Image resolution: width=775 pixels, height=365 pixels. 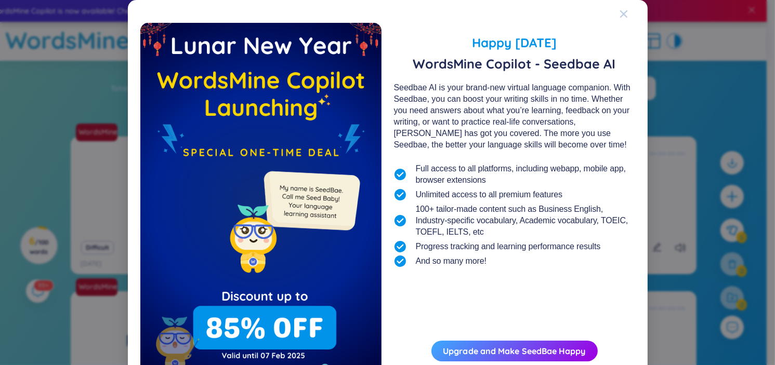 What do you see at coordinates (508, 247) in the screenshot?
I see `span: Progress tracking and learning performance results` at bounding box center [508, 247].